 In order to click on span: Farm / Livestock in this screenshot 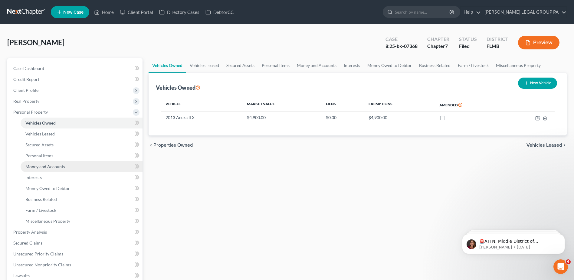, I will do `click(41, 210)`.